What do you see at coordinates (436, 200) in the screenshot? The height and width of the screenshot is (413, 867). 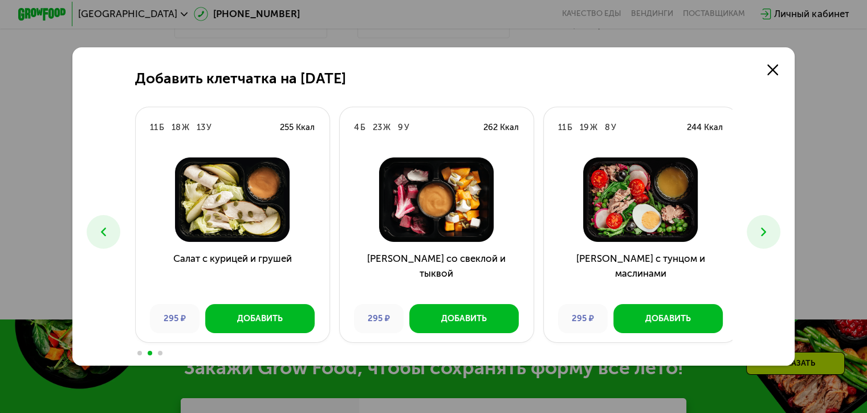 I see `img: Салат со свеклой и тыквой` at bounding box center [436, 200].